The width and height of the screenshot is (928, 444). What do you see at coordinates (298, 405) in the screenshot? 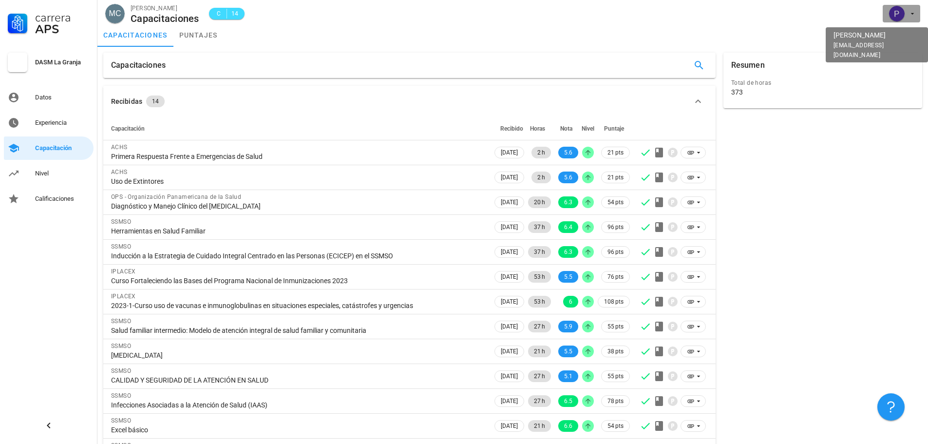
I see `div: Infecciones Asociadas a la Atención de Salud (IAAS)` at bounding box center [298, 405].